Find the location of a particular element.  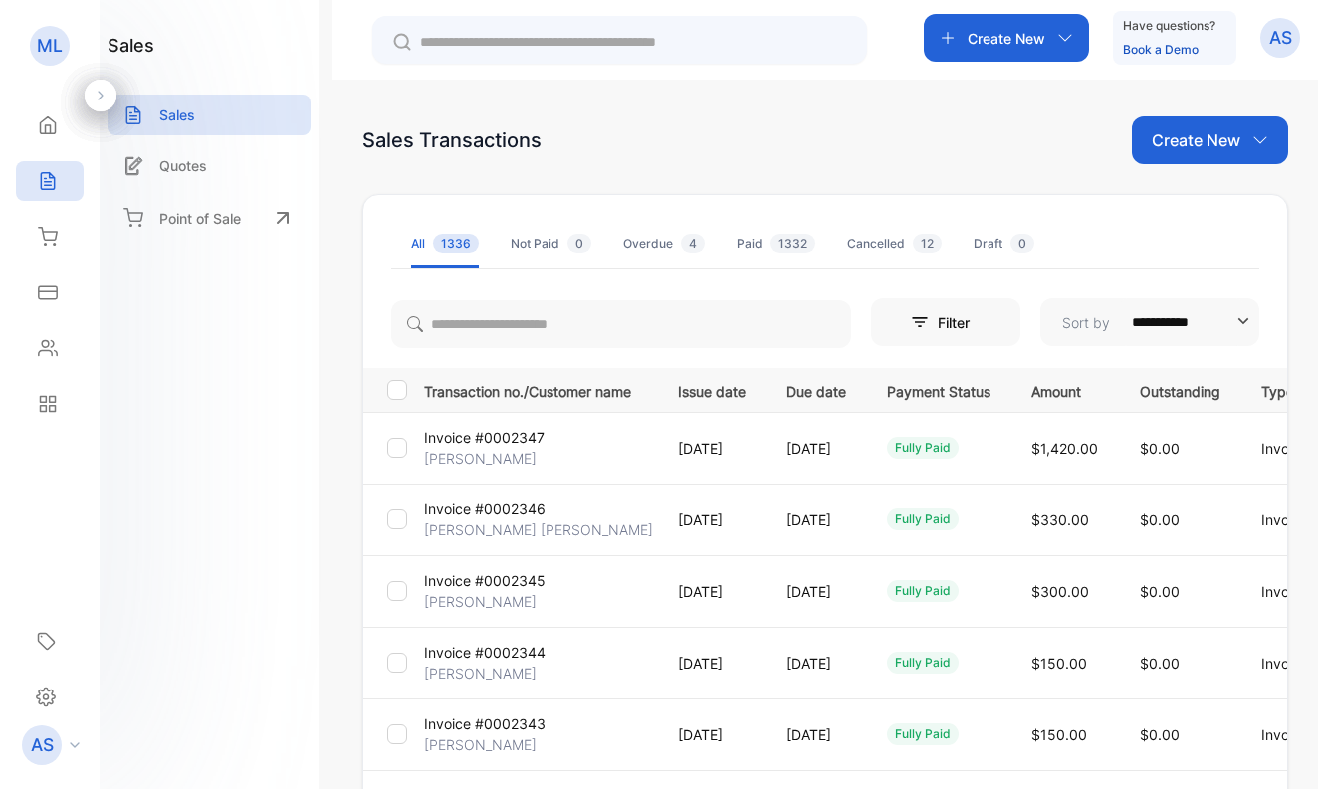

span: 1332 is located at coordinates (792, 243).